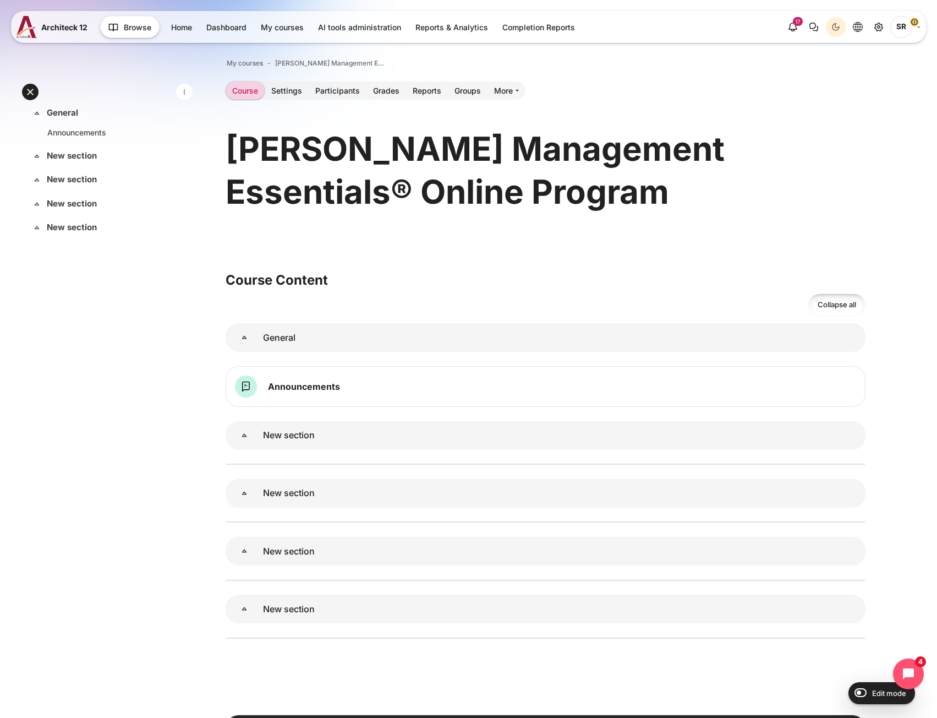 The image size is (937, 718). Describe the element at coordinates (539, 27) in the screenshot. I see `a: Completion Reports` at that location.